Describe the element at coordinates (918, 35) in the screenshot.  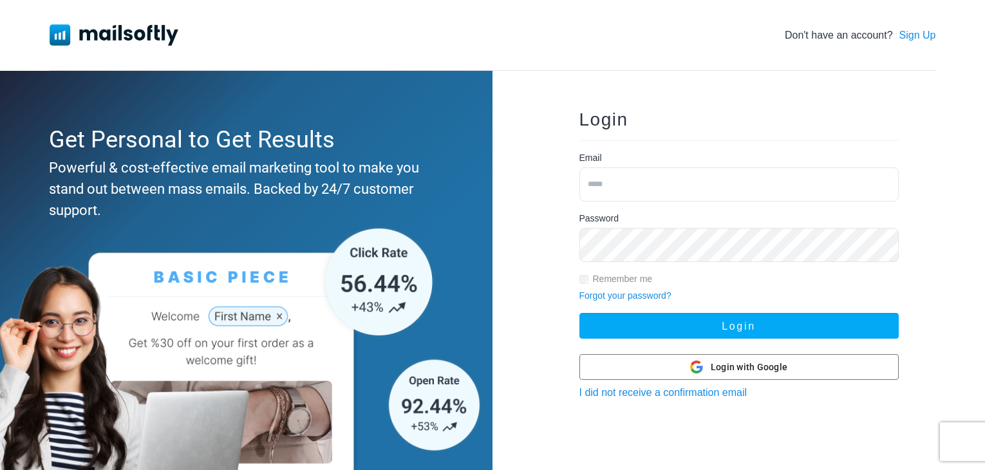
I see `a: Sign Up` at that location.